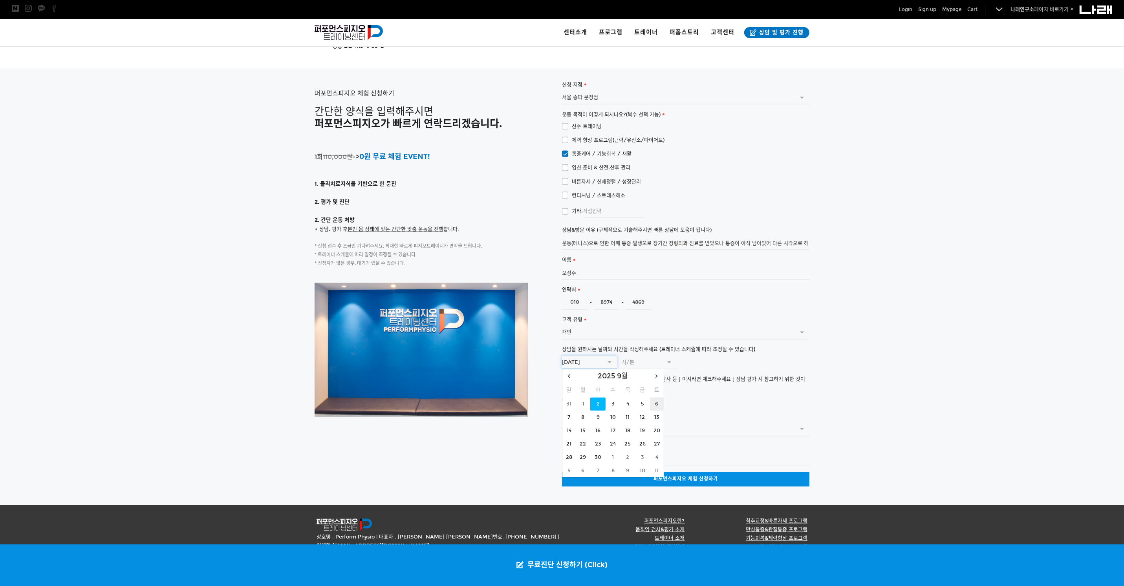  I want to click on label: 운동 목적이 어떻게 되시나요?(복수 선택 가능), so click(685, 115).